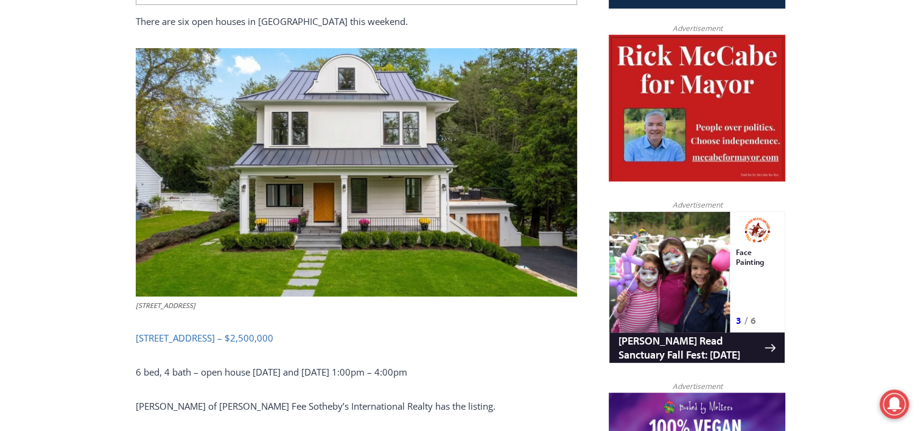  Describe the element at coordinates (697, 108) in the screenshot. I see `a: McCabe for Mayor` at that location.